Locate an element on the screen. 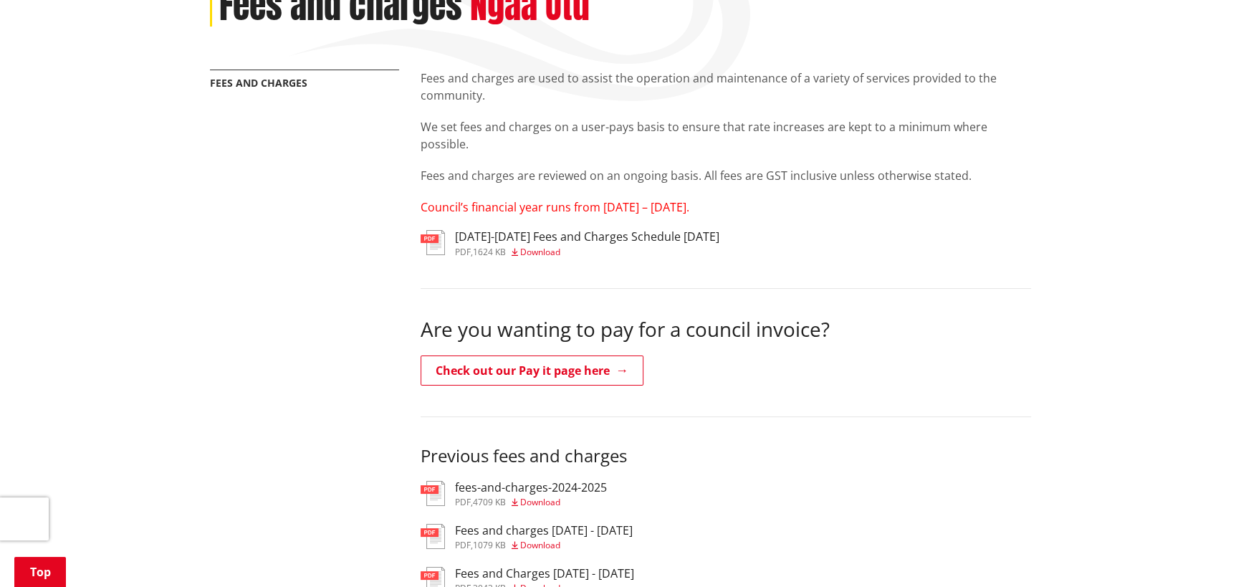 The image size is (1241, 587). span: 1079 KB is located at coordinates (489, 544).